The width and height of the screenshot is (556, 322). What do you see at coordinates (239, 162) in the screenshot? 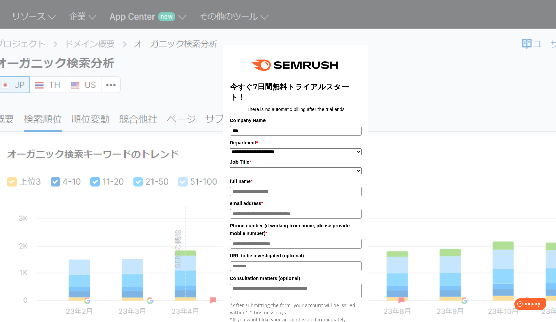
I see `font: Job Title` at bounding box center [239, 162].